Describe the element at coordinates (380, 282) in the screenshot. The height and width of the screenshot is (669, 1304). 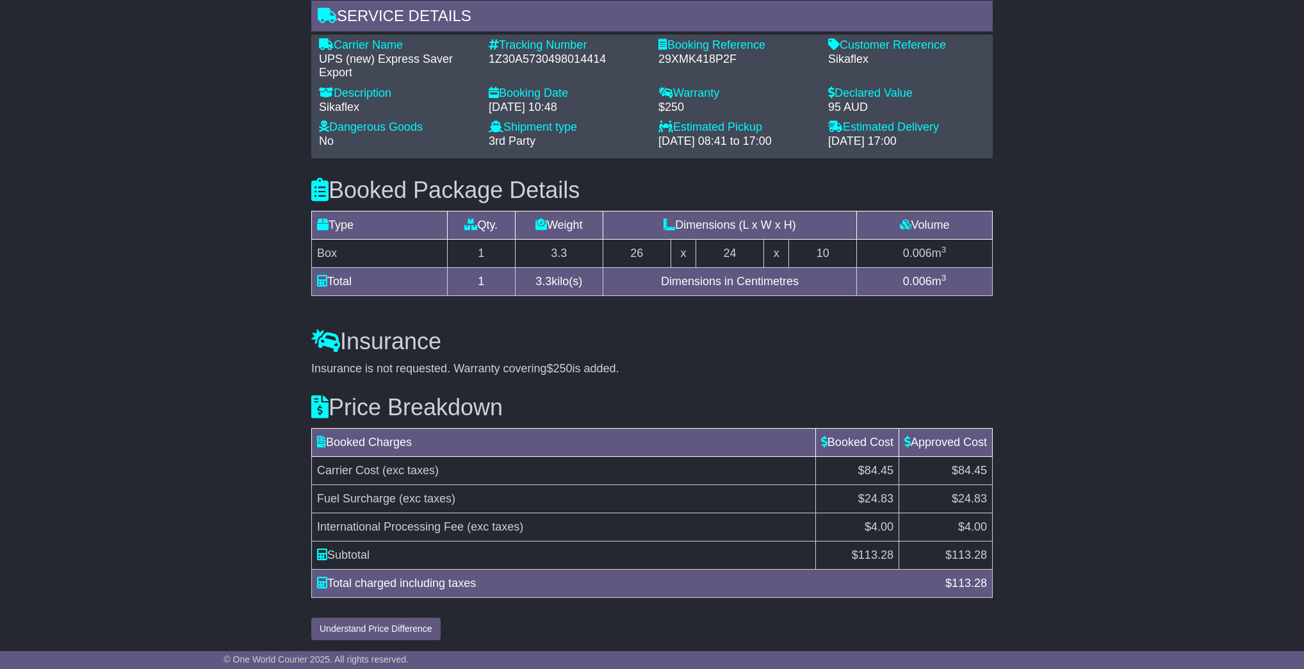
I see `td: Total` at that location.